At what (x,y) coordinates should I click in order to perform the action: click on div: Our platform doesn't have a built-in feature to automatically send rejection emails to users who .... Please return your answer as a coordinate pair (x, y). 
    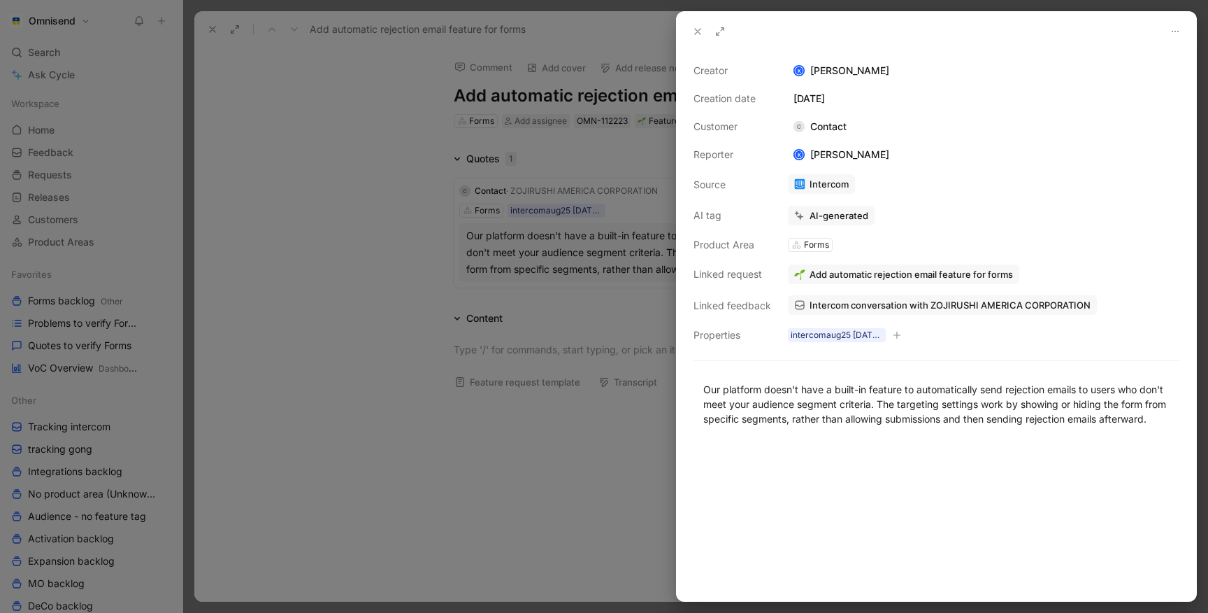
    Looking at the image, I should click on (936, 403).